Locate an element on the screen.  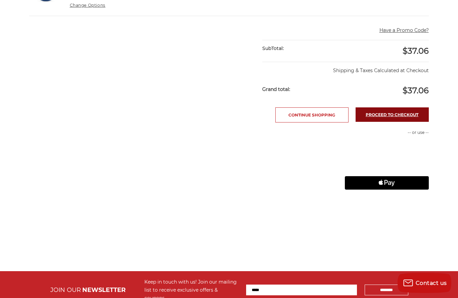
a: Change Options is located at coordinates (88, 5).